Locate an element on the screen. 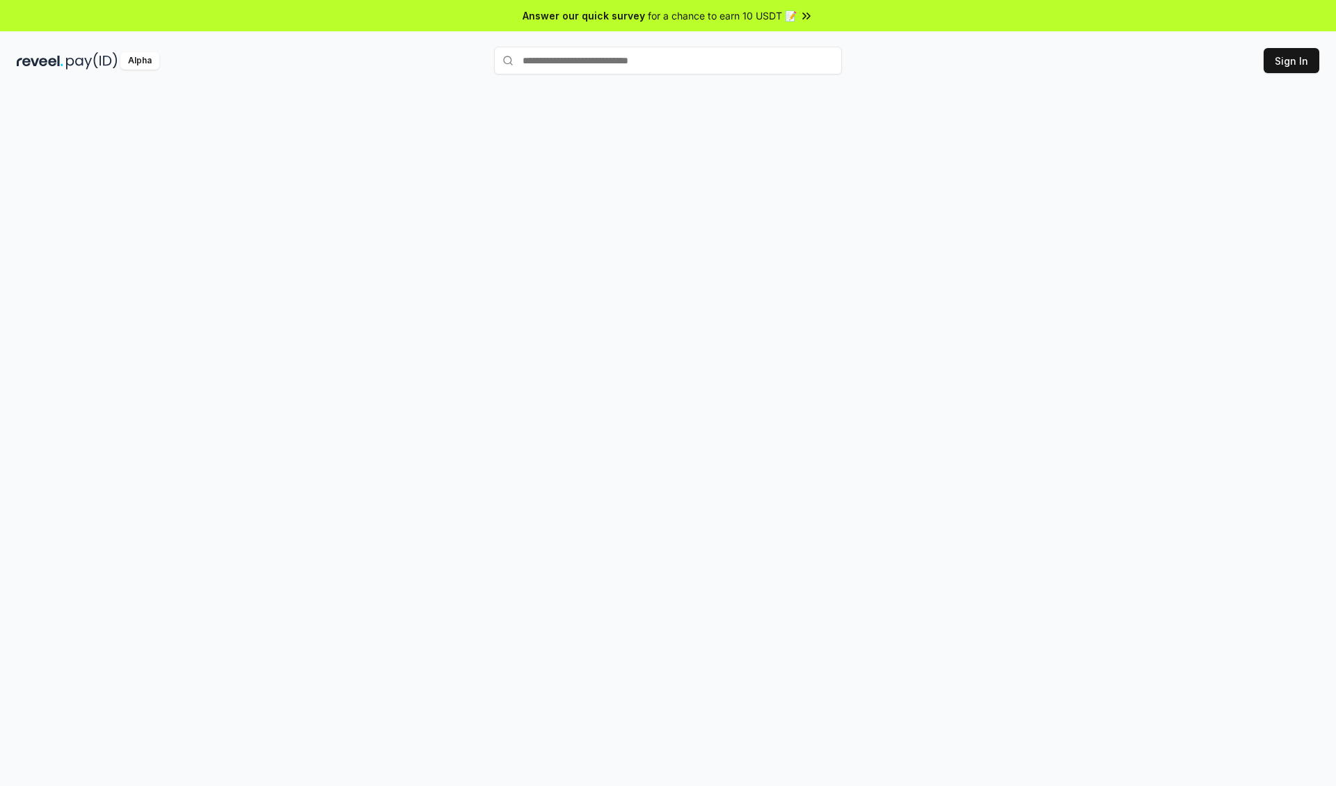 The height and width of the screenshot is (786, 1336). img: pay_id is located at coordinates (92, 61).